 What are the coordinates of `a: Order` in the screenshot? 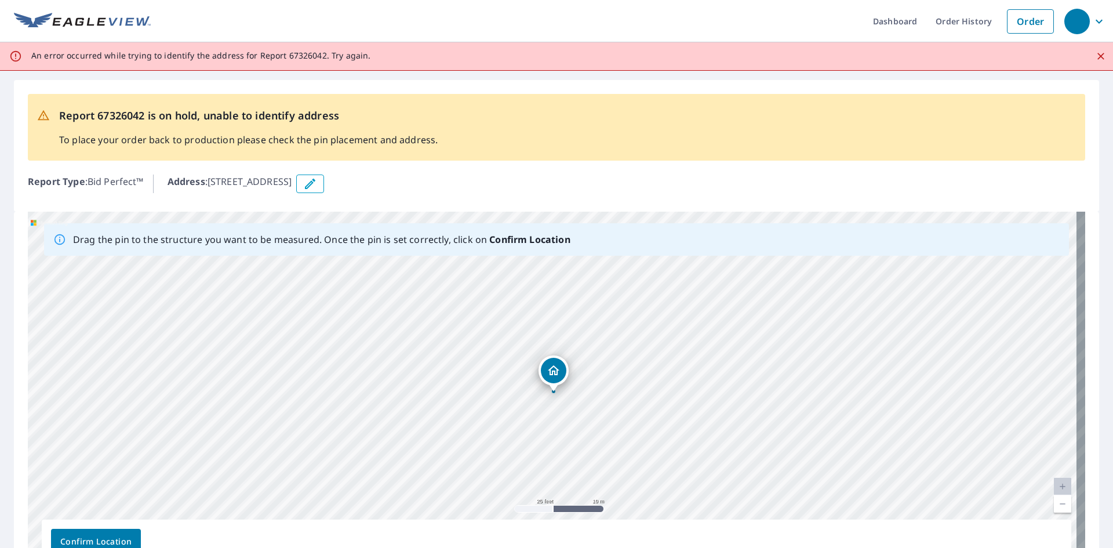 It's located at (1030, 21).